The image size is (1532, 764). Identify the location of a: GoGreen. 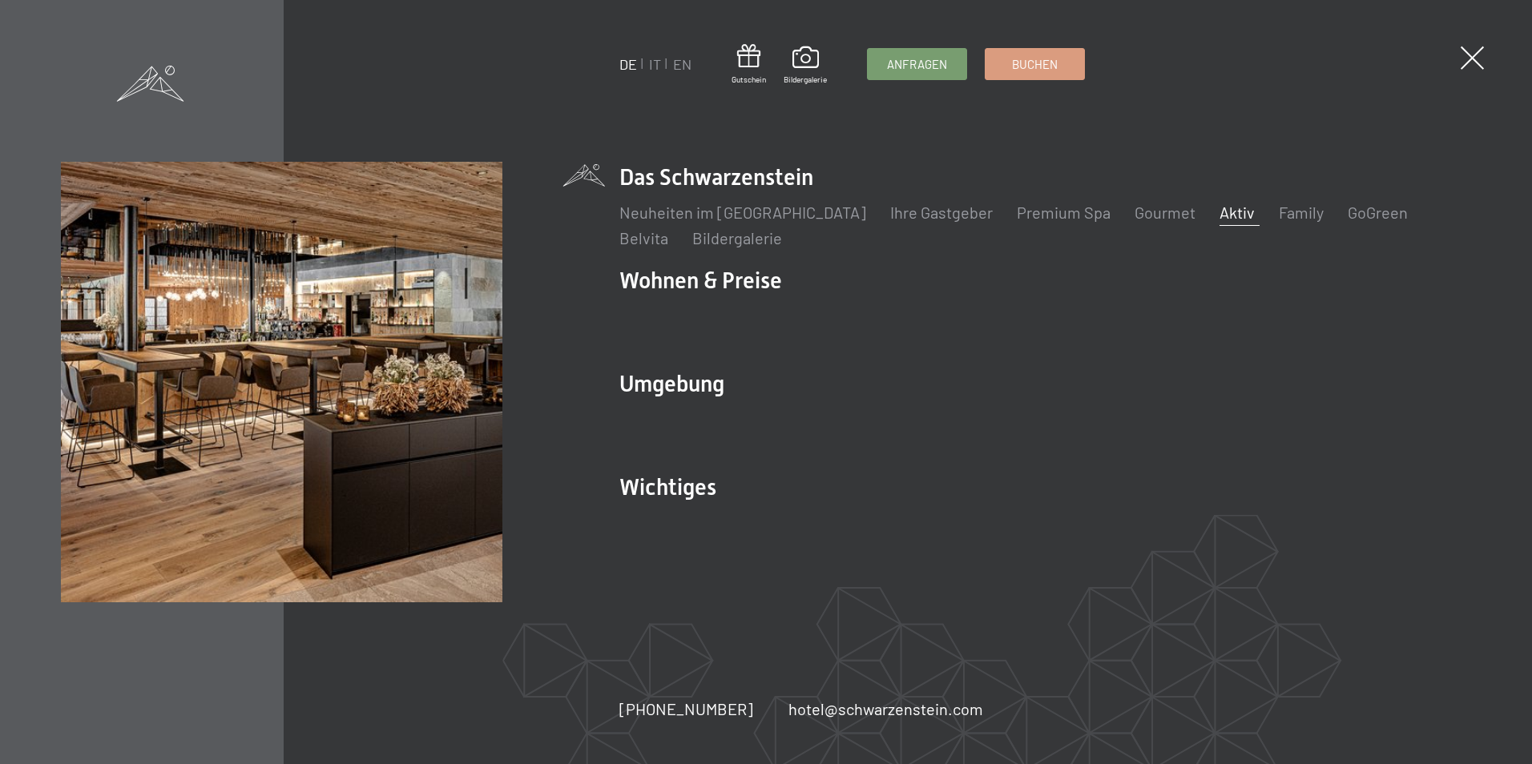
(1377, 212).